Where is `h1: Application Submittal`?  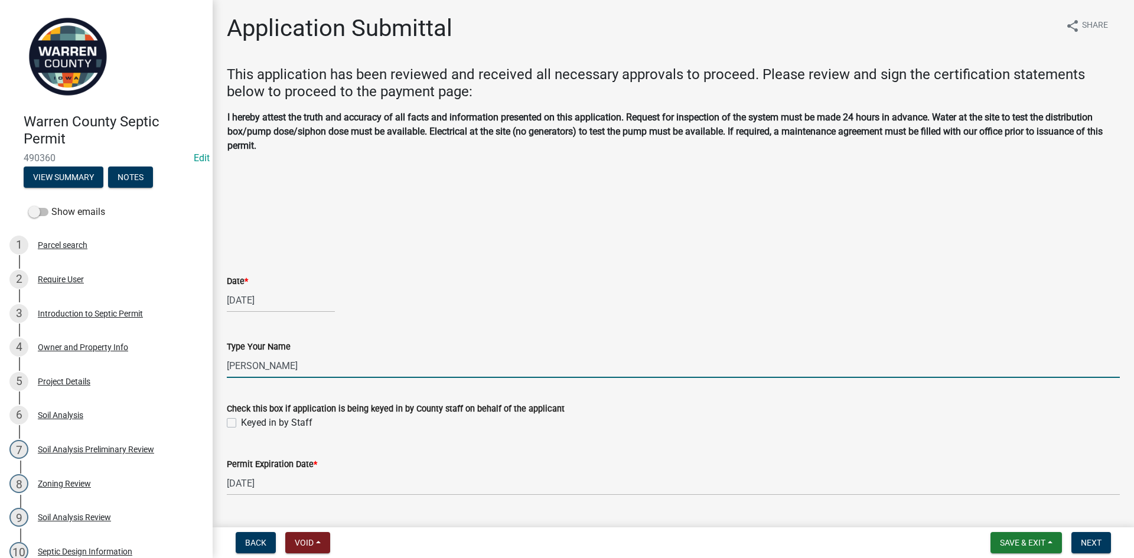
h1: Application Submittal is located at coordinates (340, 28).